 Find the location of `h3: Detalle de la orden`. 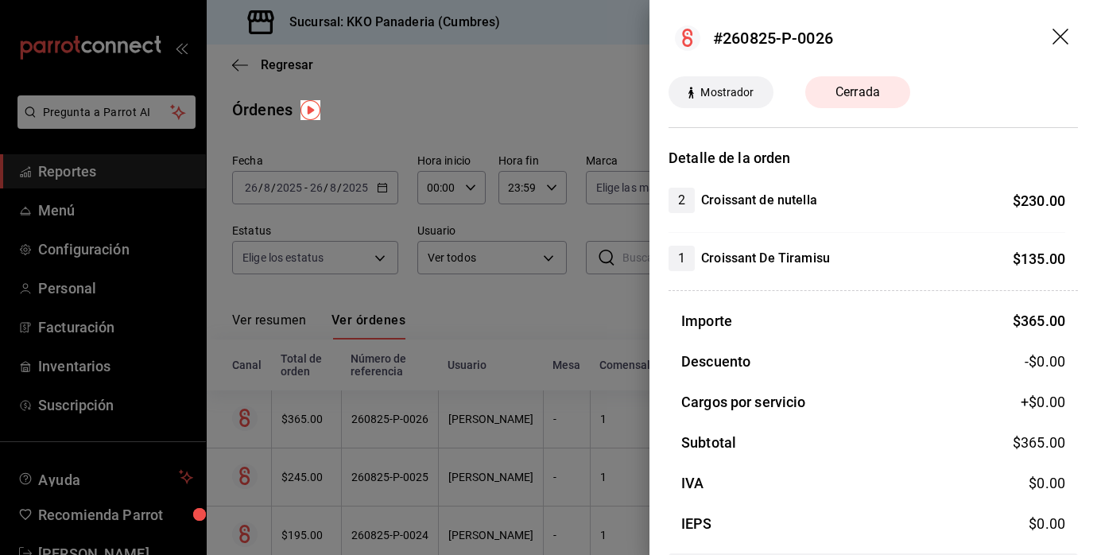

h3: Detalle de la orden is located at coordinates (873, 157).